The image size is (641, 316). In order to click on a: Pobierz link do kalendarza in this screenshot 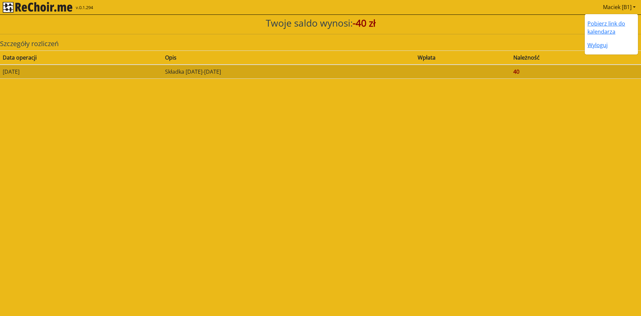, I will do `click(607, 28)`.